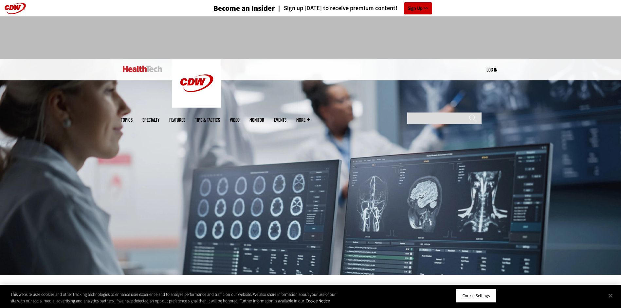  What do you see at coordinates (232, 8) in the screenshot?
I see `a: Become an Insider` at bounding box center [232, 8].